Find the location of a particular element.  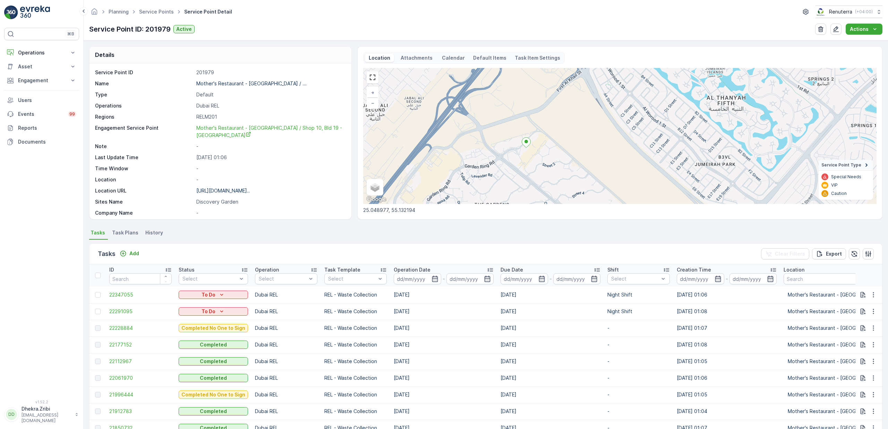

a: 22228884 is located at coordinates (141, 328).